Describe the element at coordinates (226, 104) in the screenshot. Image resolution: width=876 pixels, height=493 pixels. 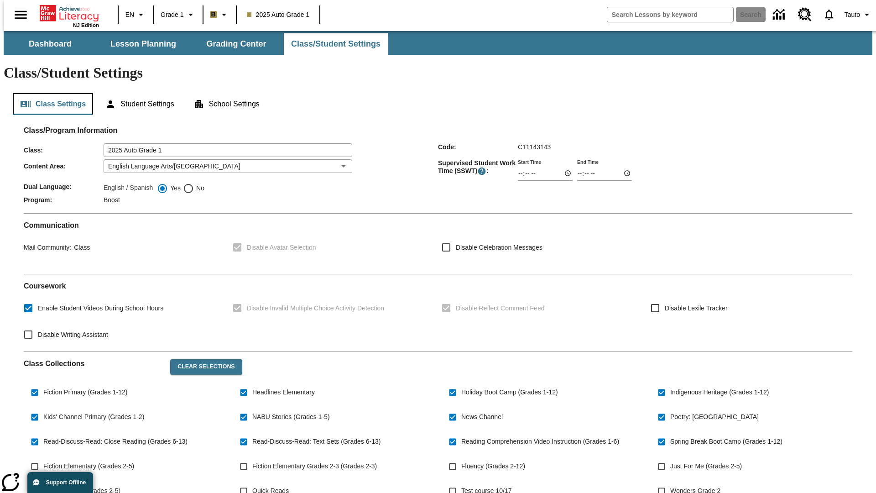
I see `button: School Settings` at that location.